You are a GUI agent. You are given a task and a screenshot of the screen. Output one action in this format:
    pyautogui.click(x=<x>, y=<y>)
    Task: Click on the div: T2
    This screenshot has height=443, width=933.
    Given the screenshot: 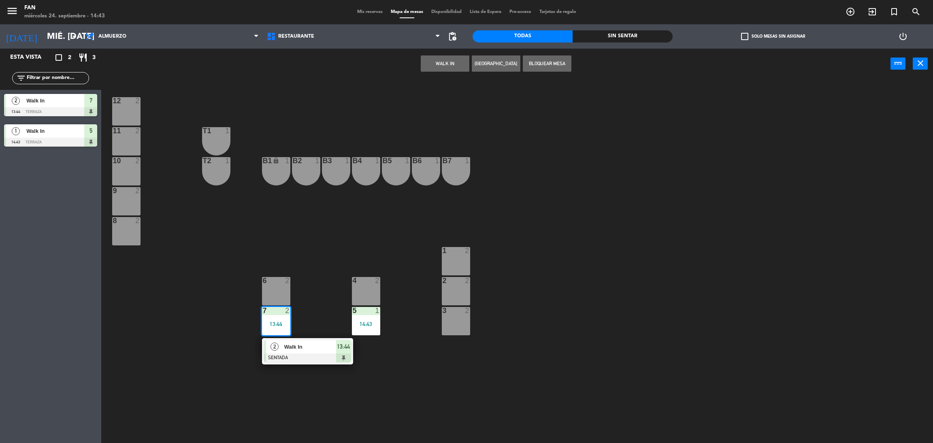 What is the action you would take?
    pyautogui.click(x=203, y=161)
    